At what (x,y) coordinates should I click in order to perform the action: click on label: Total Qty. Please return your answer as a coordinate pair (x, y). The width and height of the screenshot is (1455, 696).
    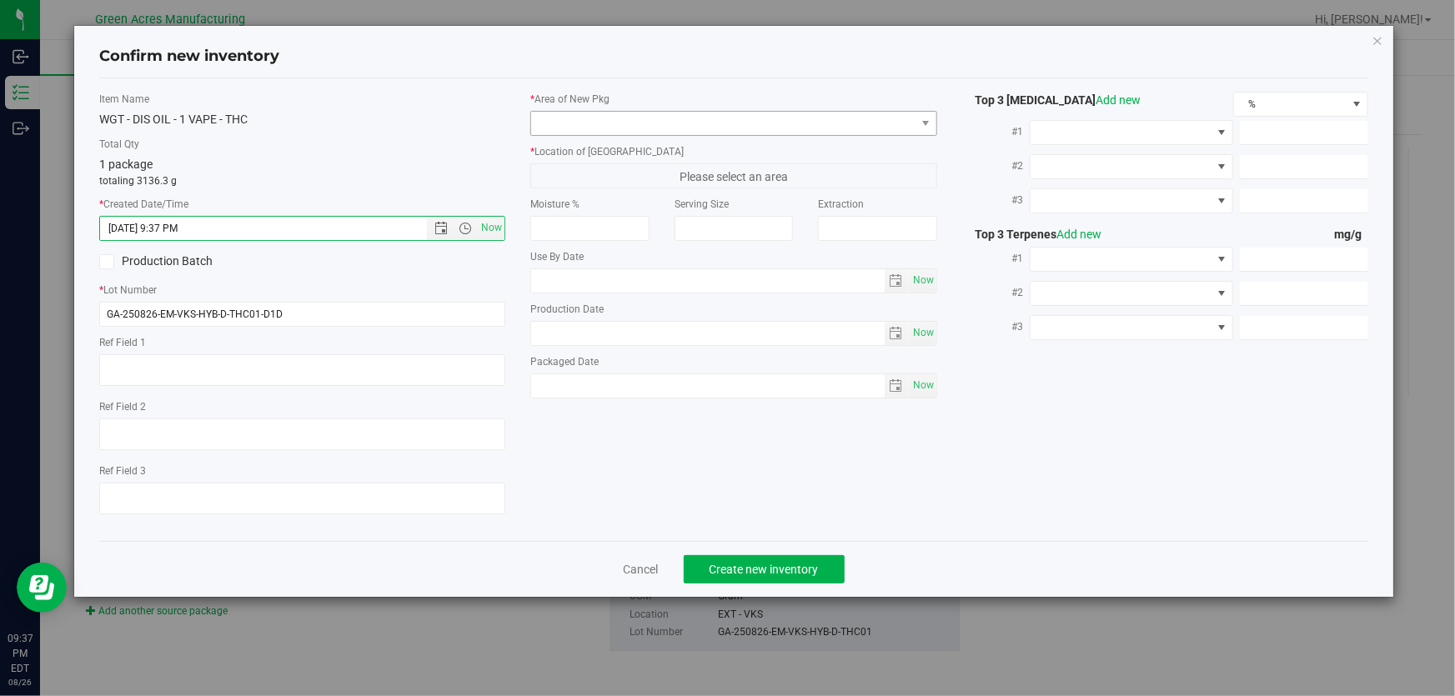
    Looking at the image, I should click on (302, 144).